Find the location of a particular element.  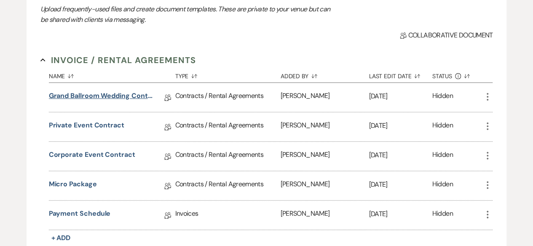

button: Last Edit Date is located at coordinates (400, 75).